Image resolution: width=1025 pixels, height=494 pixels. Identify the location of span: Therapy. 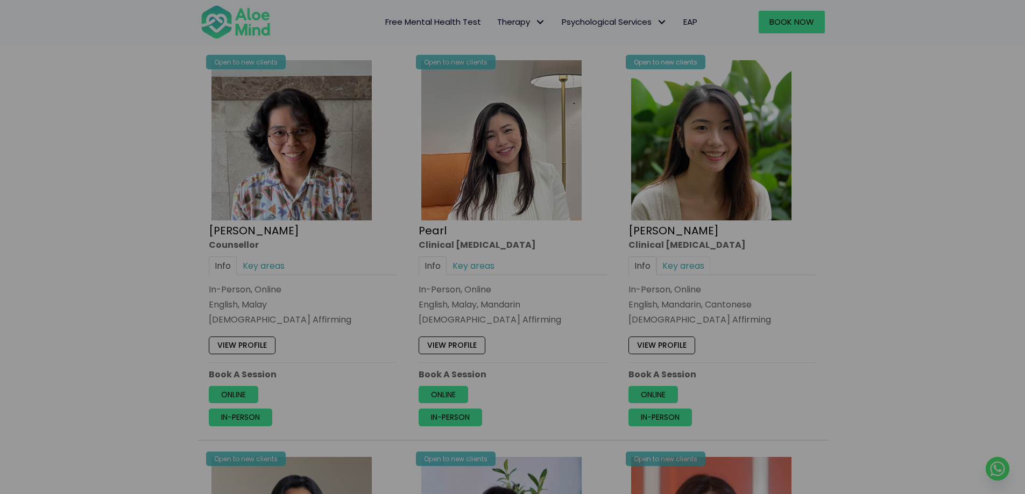
(521, 22).